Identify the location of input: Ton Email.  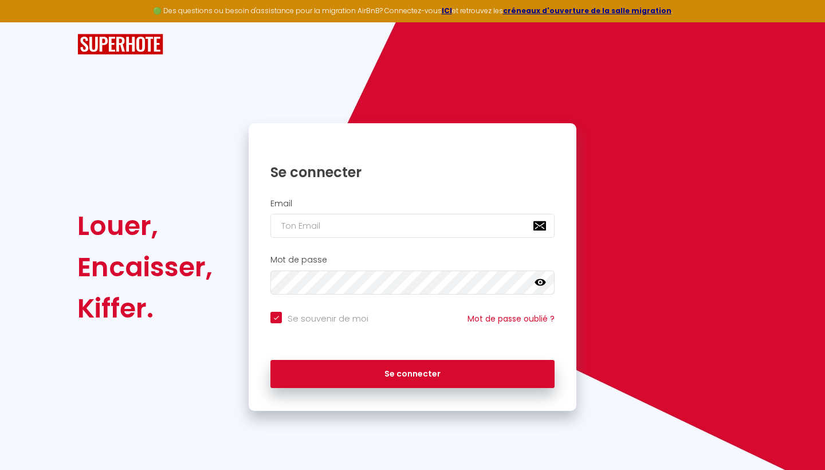
(412, 226).